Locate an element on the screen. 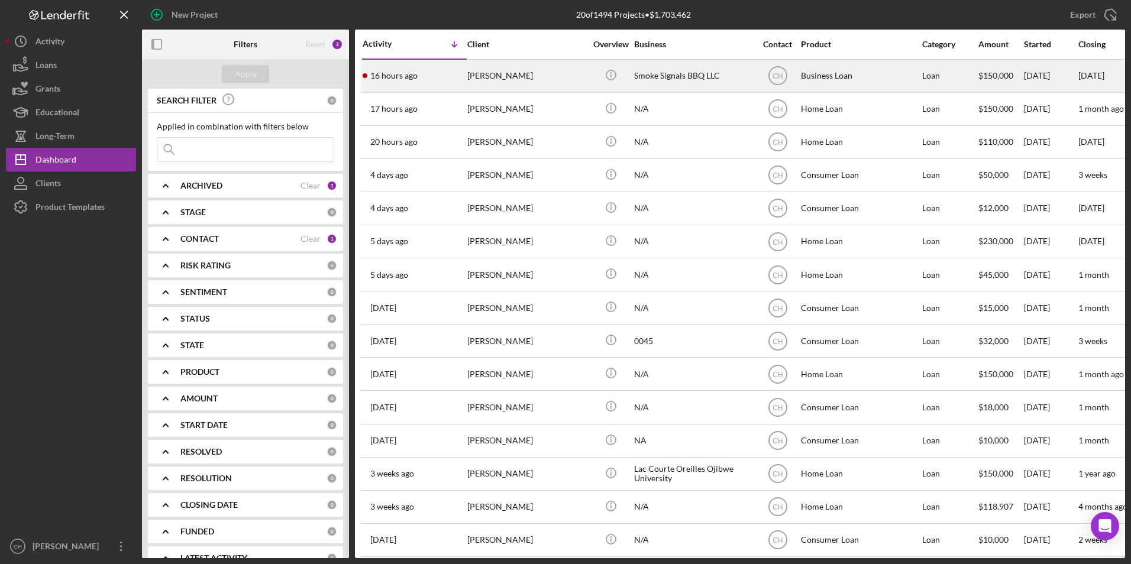  div: Long-Term is located at coordinates (55, 137).